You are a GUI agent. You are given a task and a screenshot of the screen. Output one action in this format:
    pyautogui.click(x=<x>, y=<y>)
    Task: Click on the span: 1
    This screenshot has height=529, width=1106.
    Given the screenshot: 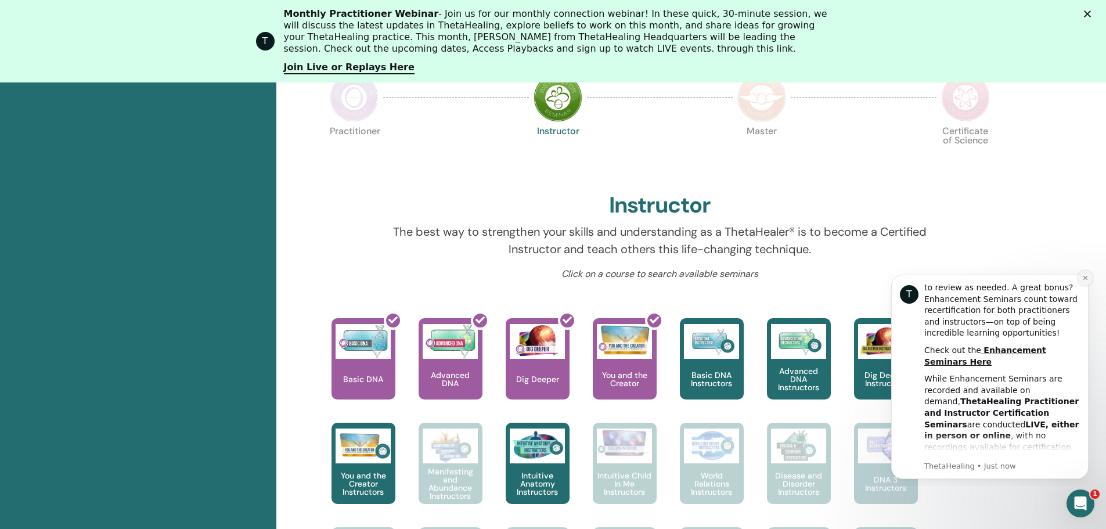 What is the action you would take?
    pyautogui.click(x=1095, y=494)
    